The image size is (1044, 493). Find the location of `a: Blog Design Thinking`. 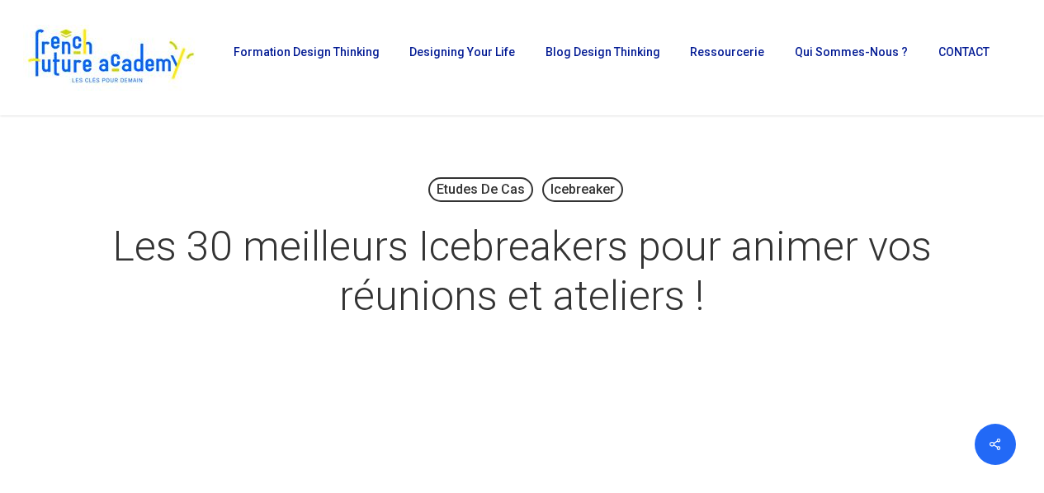

a: Blog Design Thinking is located at coordinates (601, 58).